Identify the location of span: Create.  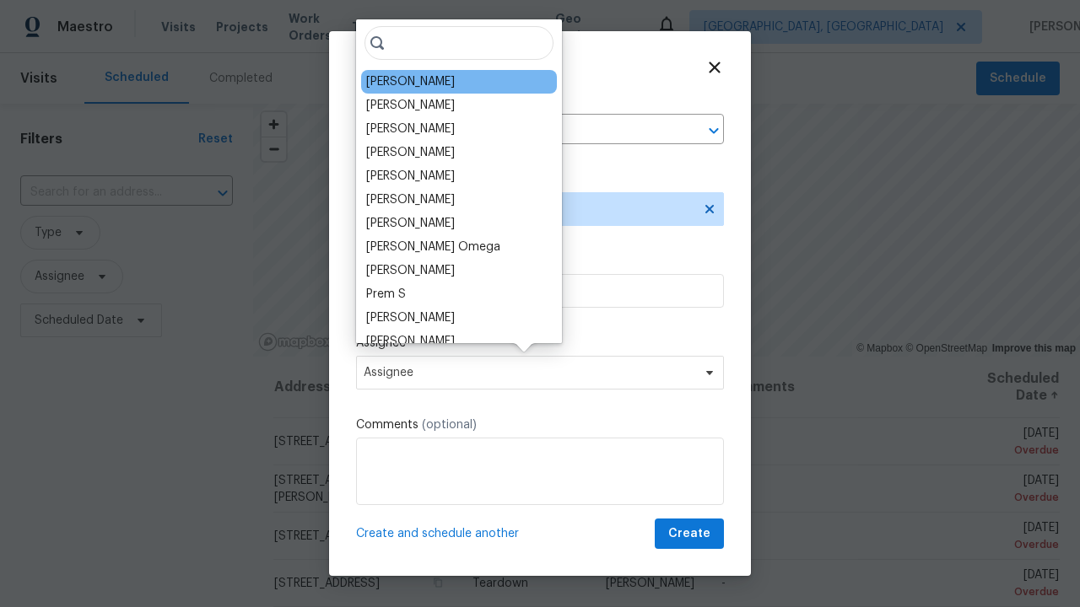
(689, 534).